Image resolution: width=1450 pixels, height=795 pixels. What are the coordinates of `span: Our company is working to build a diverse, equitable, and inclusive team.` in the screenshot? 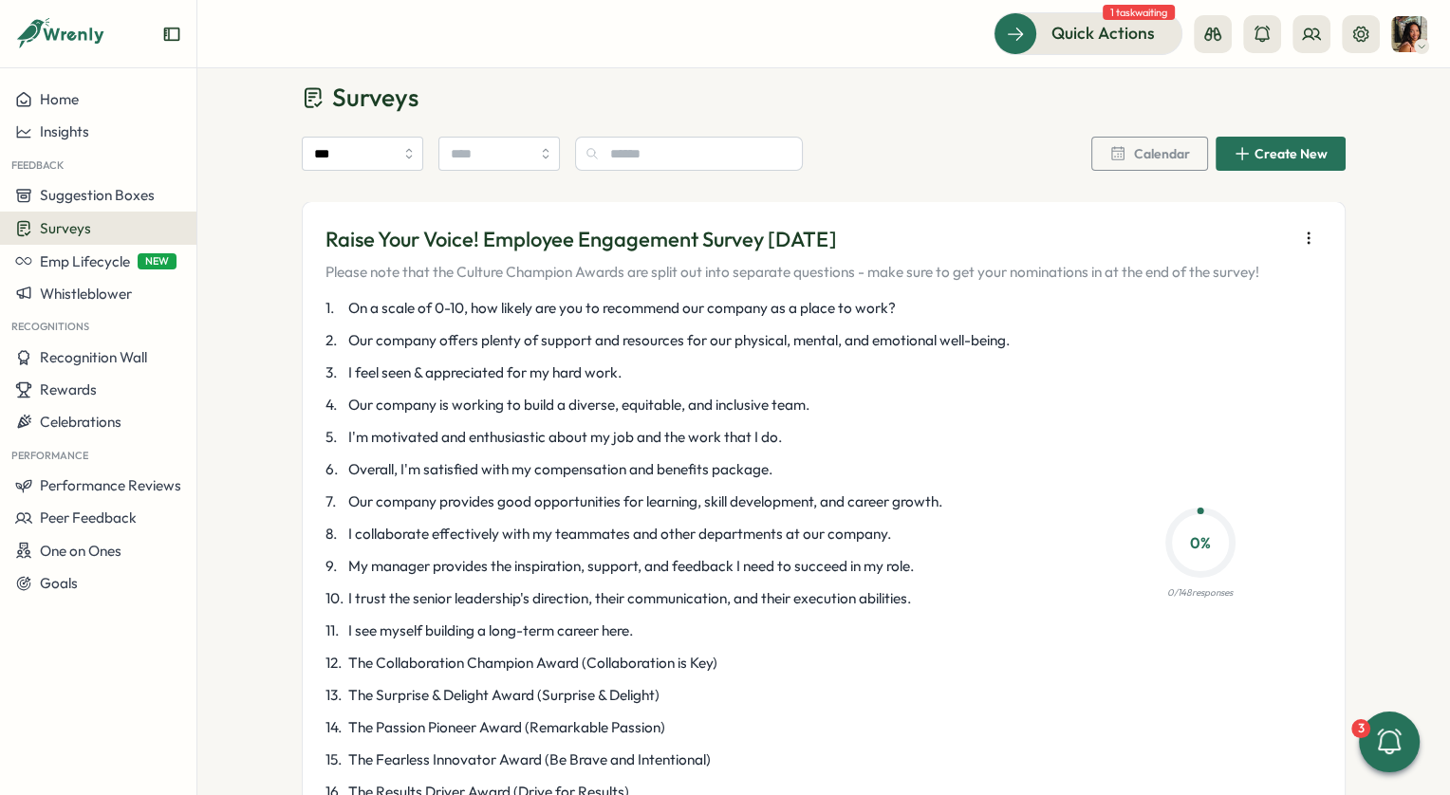 It's located at (579, 405).